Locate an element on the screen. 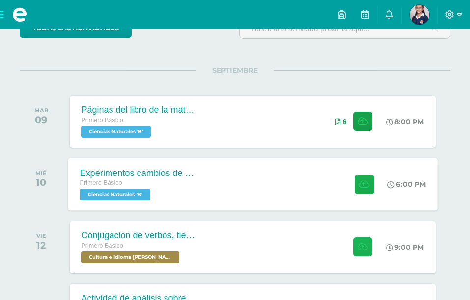 The image size is (470, 300). div: 10 is located at coordinates (41, 183).